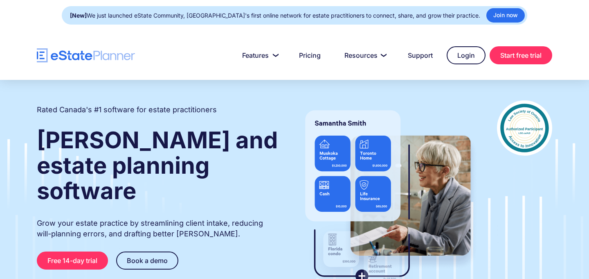 Image resolution: width=589 pixels, height=279 pixels. Describe the element at coordinates (127, 110) in the screenshot. I see `h2: Rated Canada's #1 software for estate practitioners` at that location.